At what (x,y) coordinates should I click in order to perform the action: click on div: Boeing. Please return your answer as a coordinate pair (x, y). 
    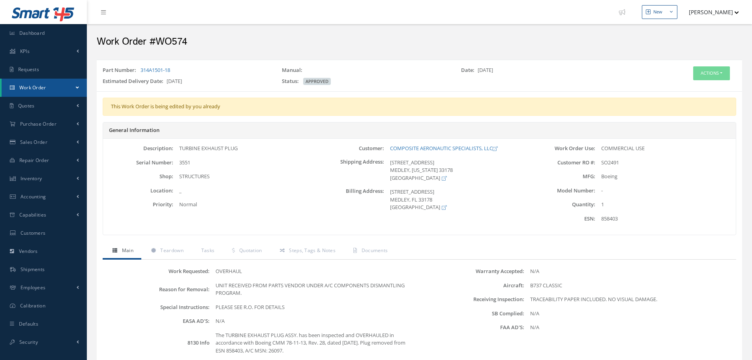
    Looking at the image, I should click on (666, 177).